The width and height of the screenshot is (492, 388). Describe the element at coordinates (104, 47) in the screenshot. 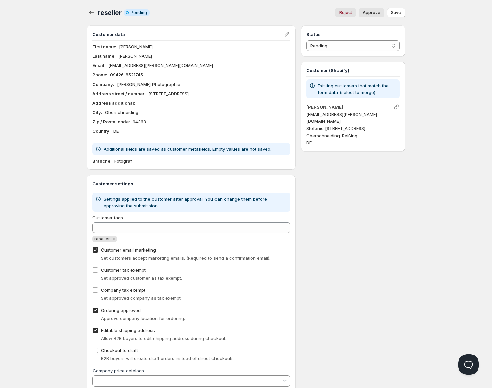

I see `b: First name :` at that location.